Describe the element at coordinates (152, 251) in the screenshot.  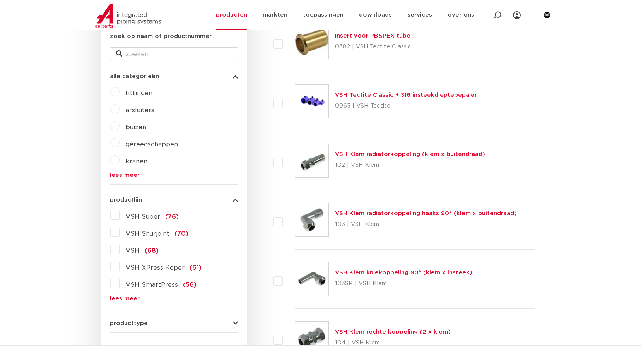
I see `span: (68)` at that location.